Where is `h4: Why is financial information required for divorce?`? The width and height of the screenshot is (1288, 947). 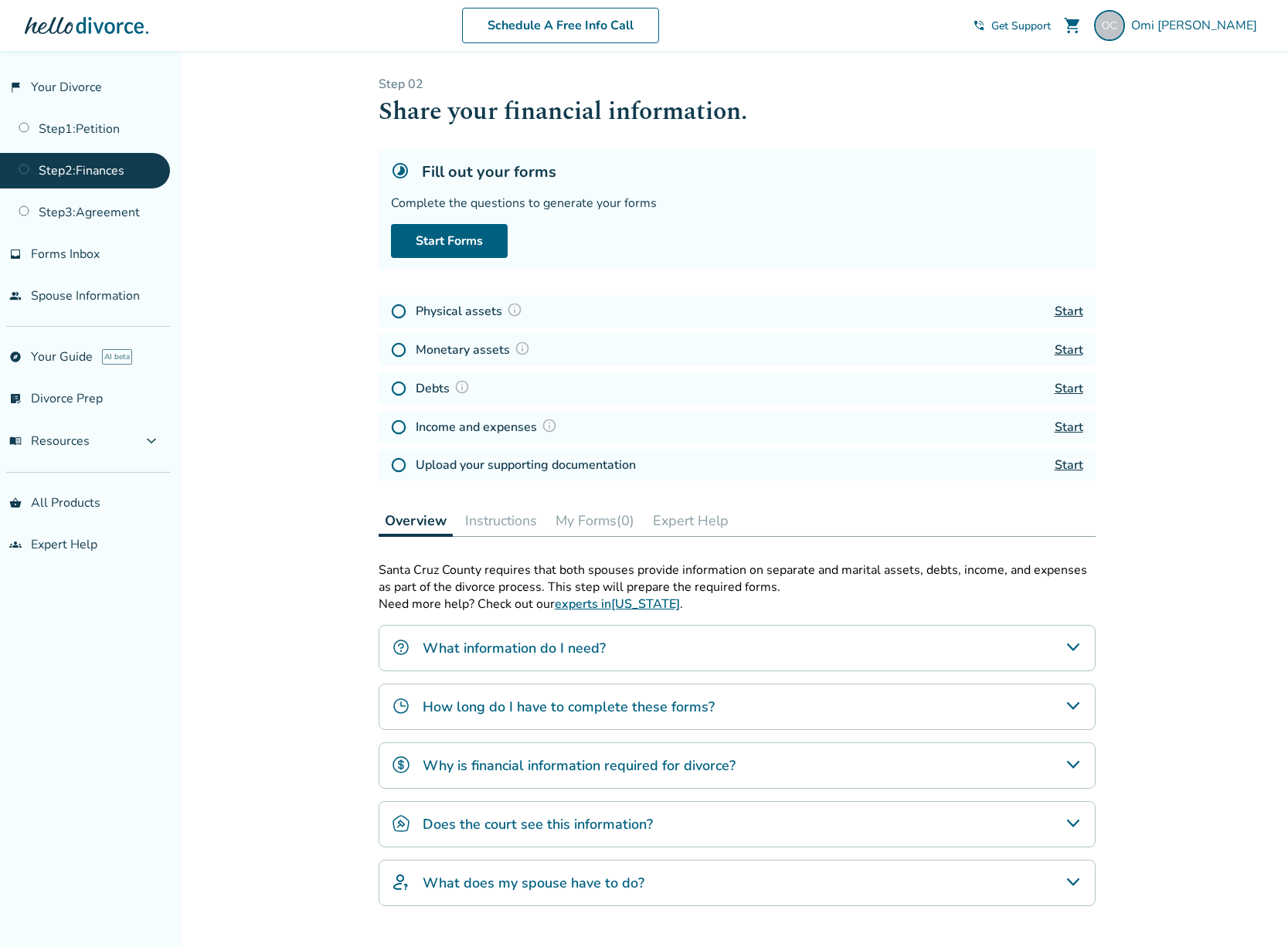
h4: Why is financial information required for divorce? is located at coordinates (578, 766).